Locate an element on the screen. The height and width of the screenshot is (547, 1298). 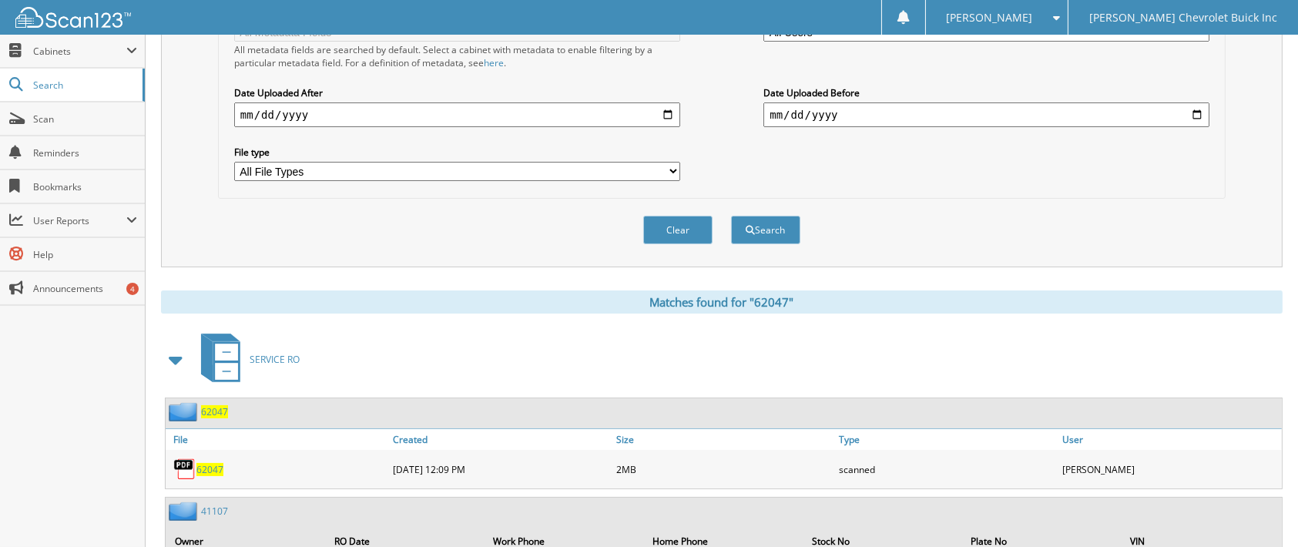
input: start is located at coordinates (457, 115).